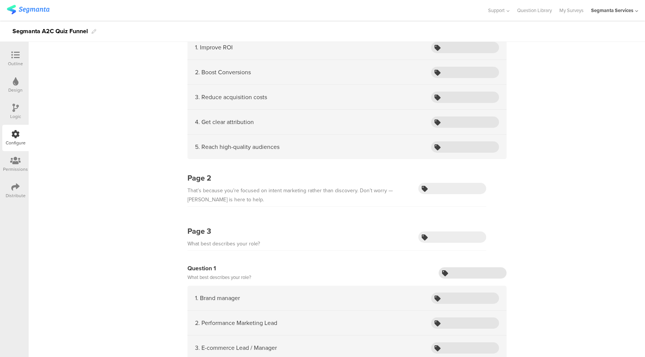 The image size is (645, 357). Describe the element at coordinates (15, 169) in the screenshot. I see `div: Permissions` at that location.